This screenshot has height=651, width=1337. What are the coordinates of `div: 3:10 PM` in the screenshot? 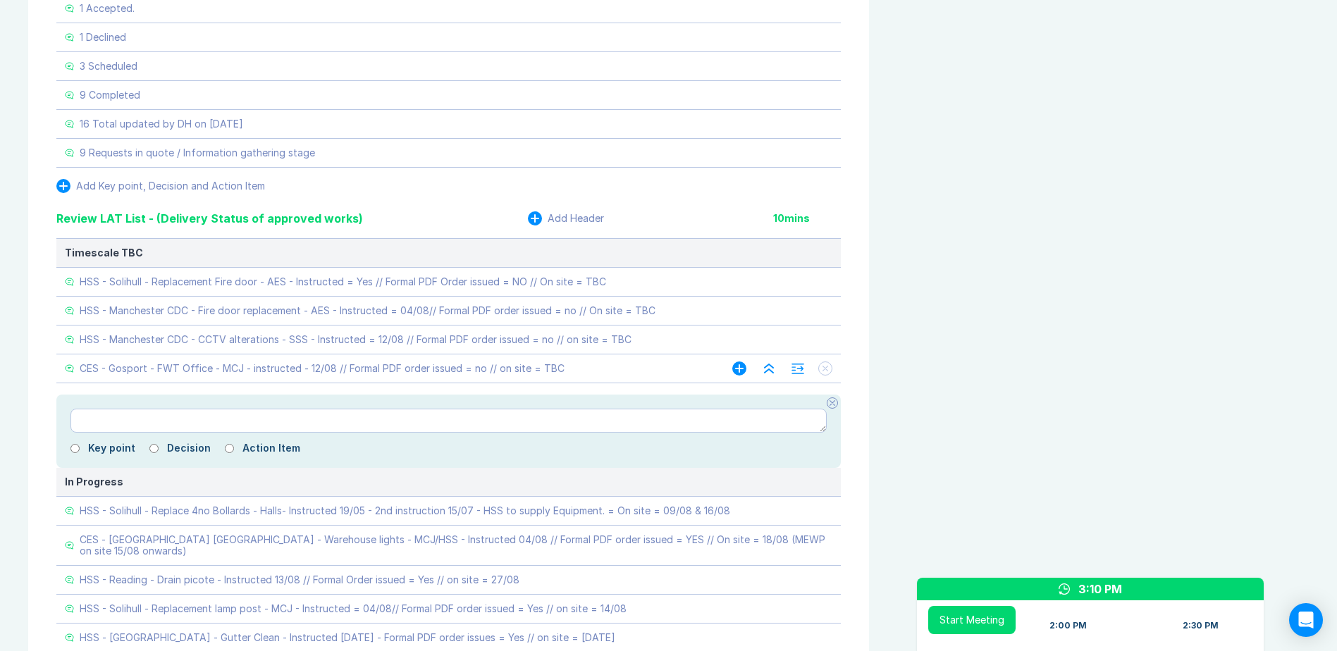 It's located at (1100, 589).